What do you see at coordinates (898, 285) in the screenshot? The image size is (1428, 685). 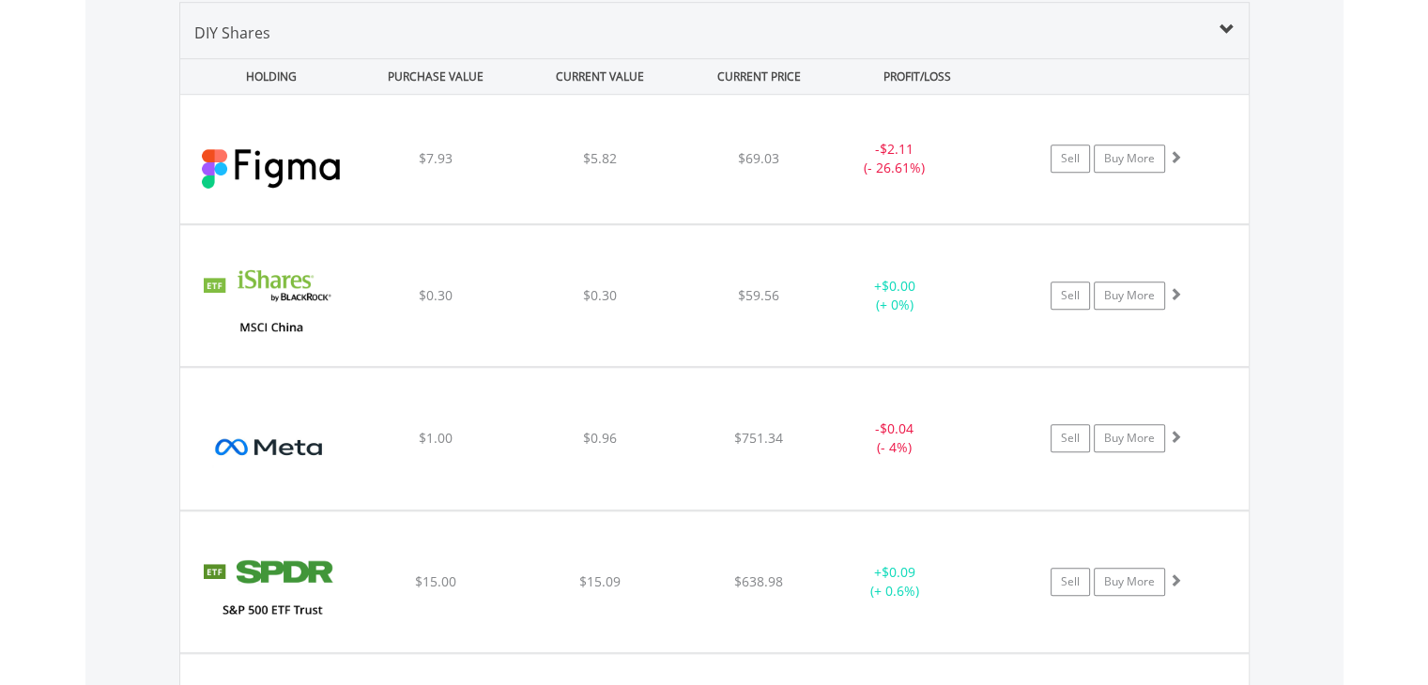 I see `span: $0.00` at bounding box center [898, 285].